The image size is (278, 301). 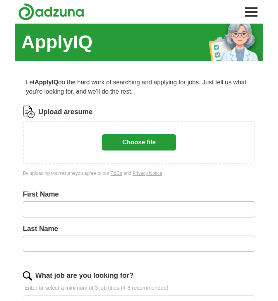 I want to click on label: What job are you looking for?, so click(x=84, y=275).